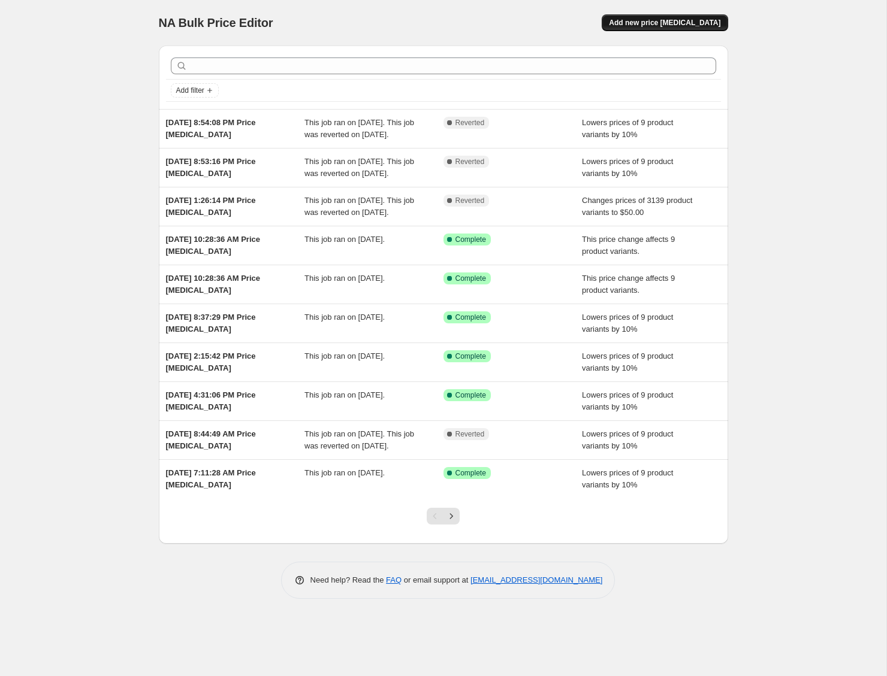  Describe the element at coordinates (637, 206) in the screenshot. I see `span: Changes prices of 3139 product variants to $50.00` at that location.